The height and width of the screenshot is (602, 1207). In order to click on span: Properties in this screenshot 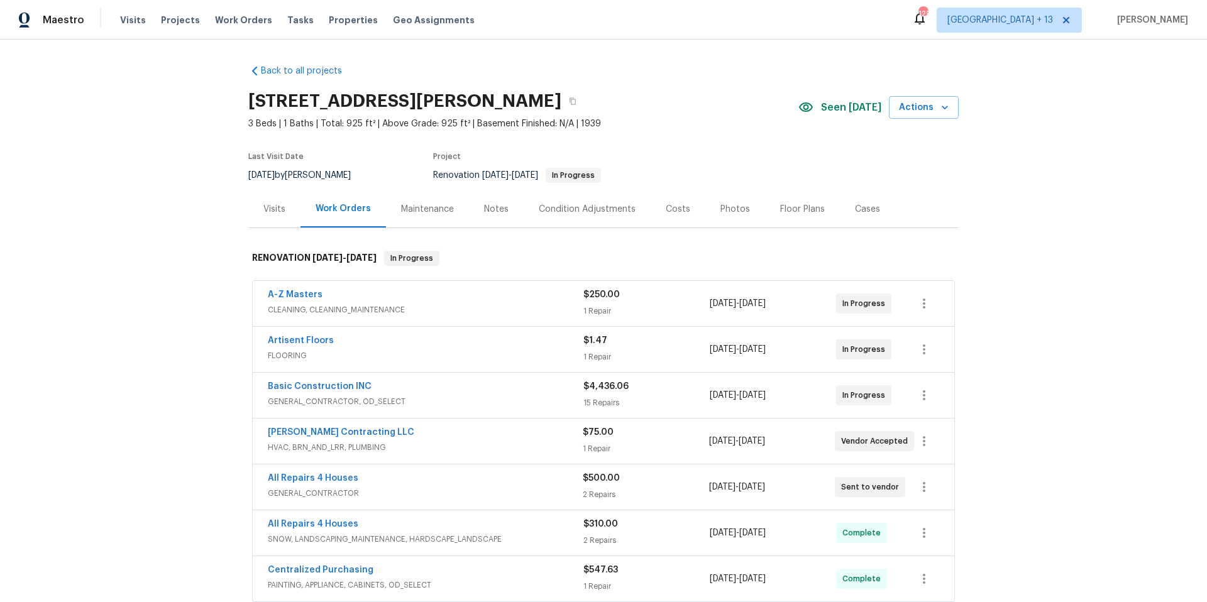, I will do `click(353, 20)`.